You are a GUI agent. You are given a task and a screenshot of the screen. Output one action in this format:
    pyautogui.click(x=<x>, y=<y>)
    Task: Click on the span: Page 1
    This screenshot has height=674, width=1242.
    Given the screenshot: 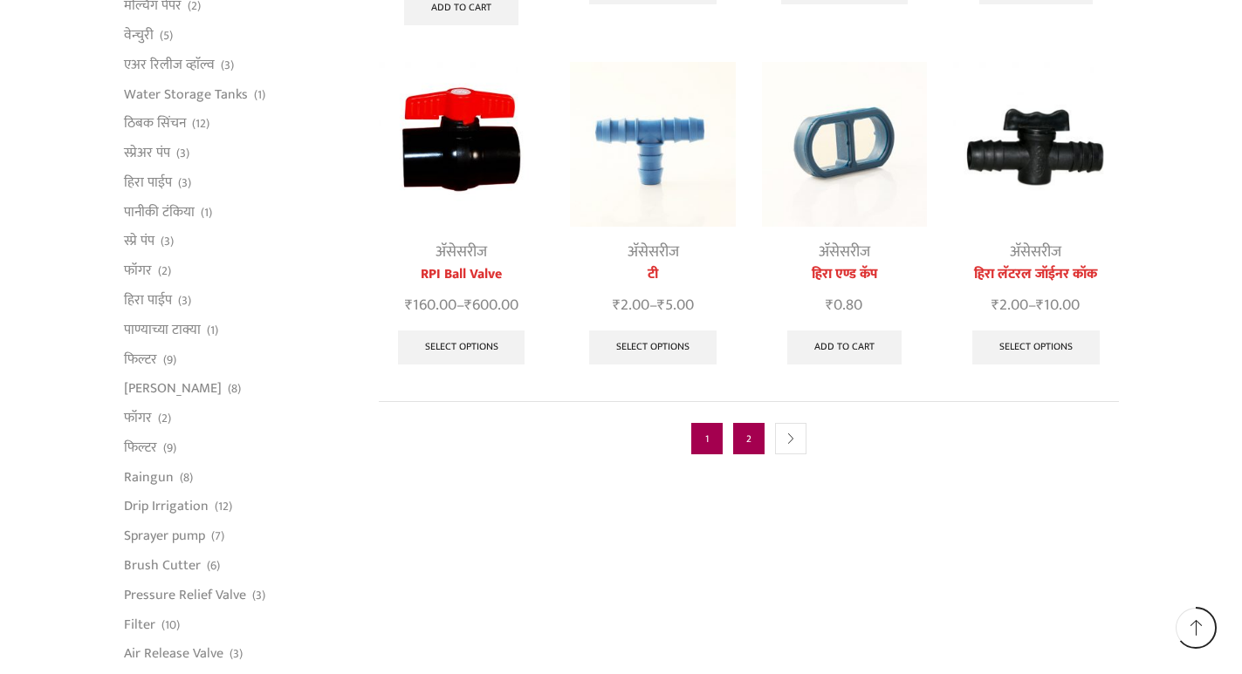 What is the action you would take?
    pyautogui.click(x=707, y=439)
    